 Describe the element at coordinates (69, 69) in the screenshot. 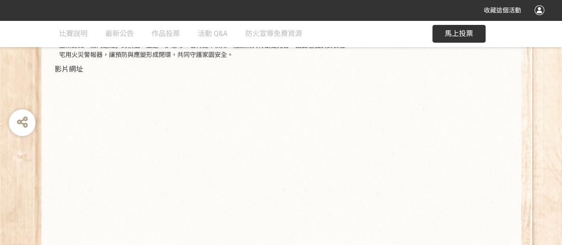

I see `span: 影片網址` at that location.